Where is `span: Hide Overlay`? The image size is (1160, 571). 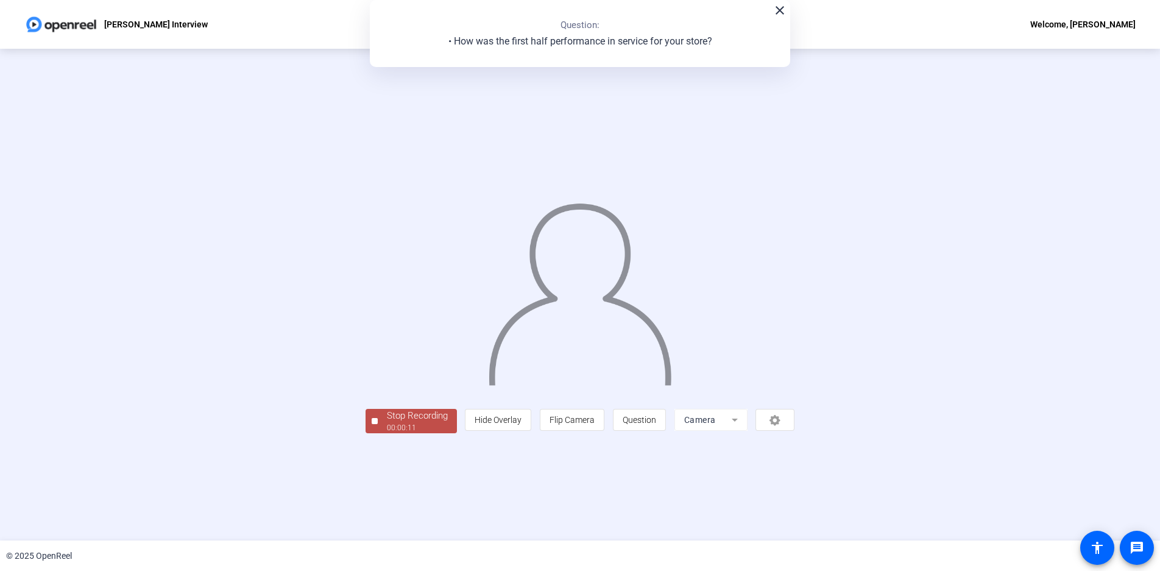 span: Hide Overlay is located at coordinates (498, 420).